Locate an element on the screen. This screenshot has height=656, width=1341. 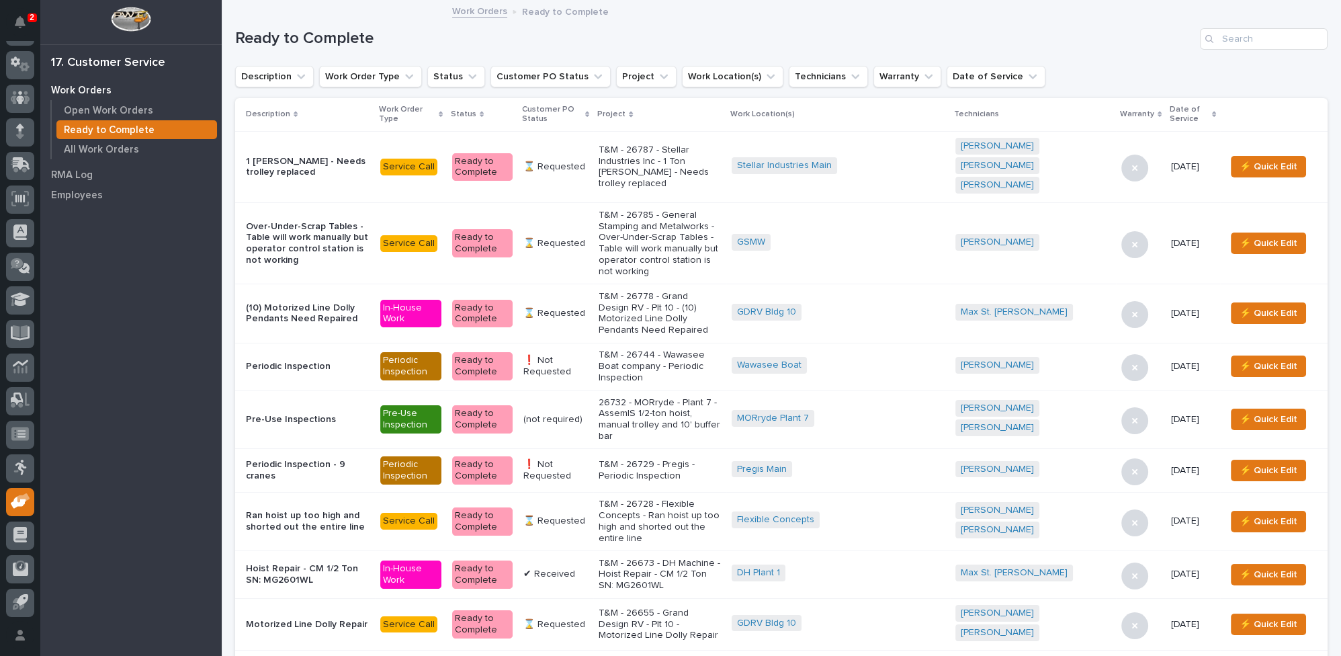
p: Description is located at coordinates (268, 114).